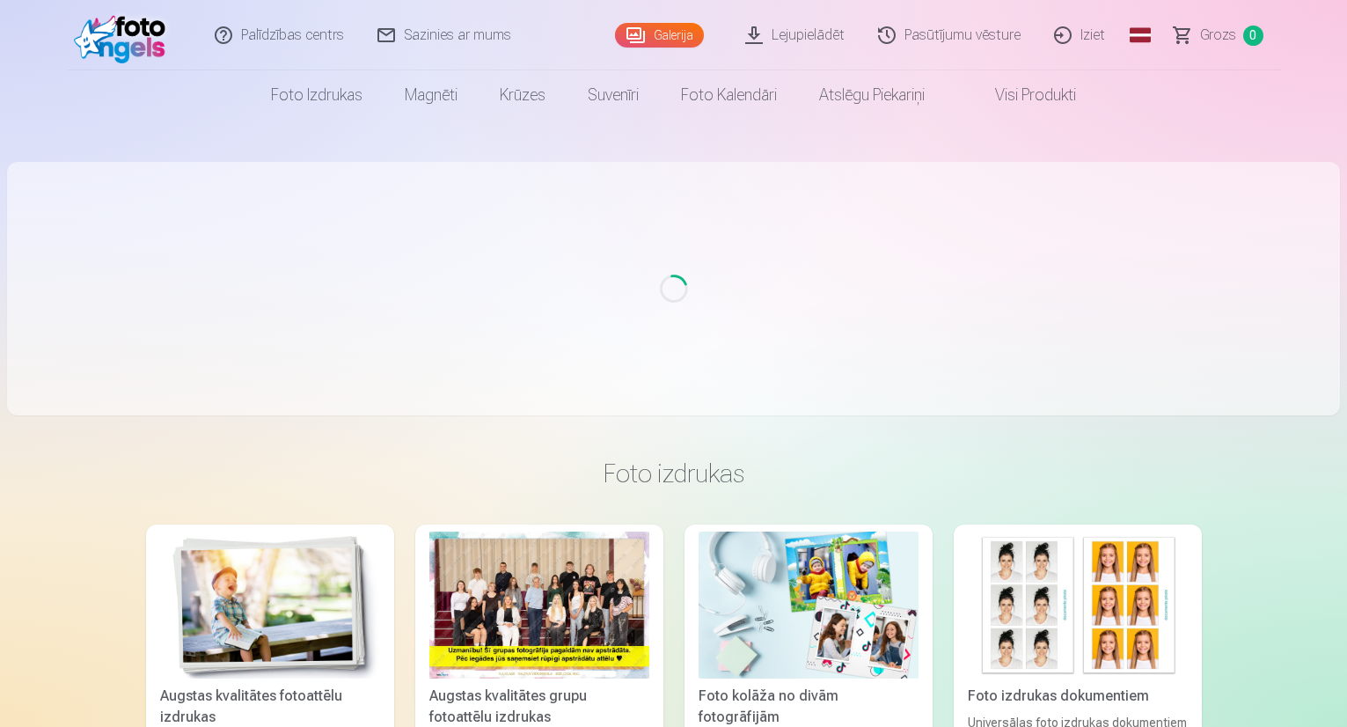 This screenshot has height=727, width=1347. Describe the element at coordinates (728, 95) in the screenshot. I see `a: Foto kalendāri` at that location.